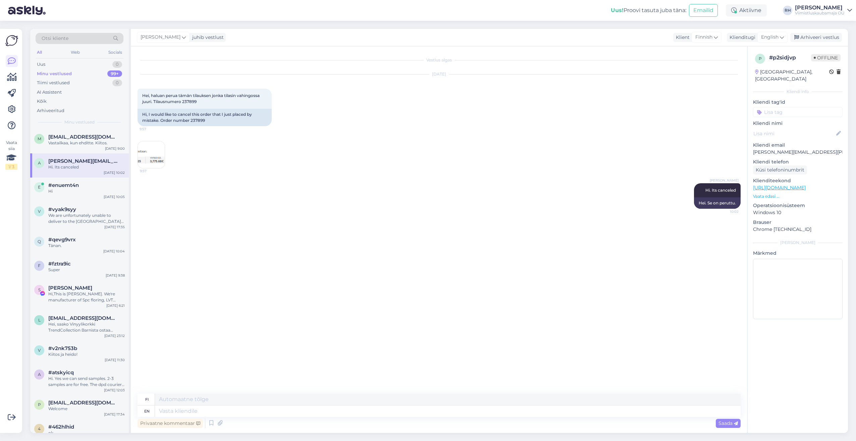 The height and width of the screenshot is (441, 856). Describe the element at coordinates (798, 162) in the screenshot. I see `p: Kliendi telefon` at that location.